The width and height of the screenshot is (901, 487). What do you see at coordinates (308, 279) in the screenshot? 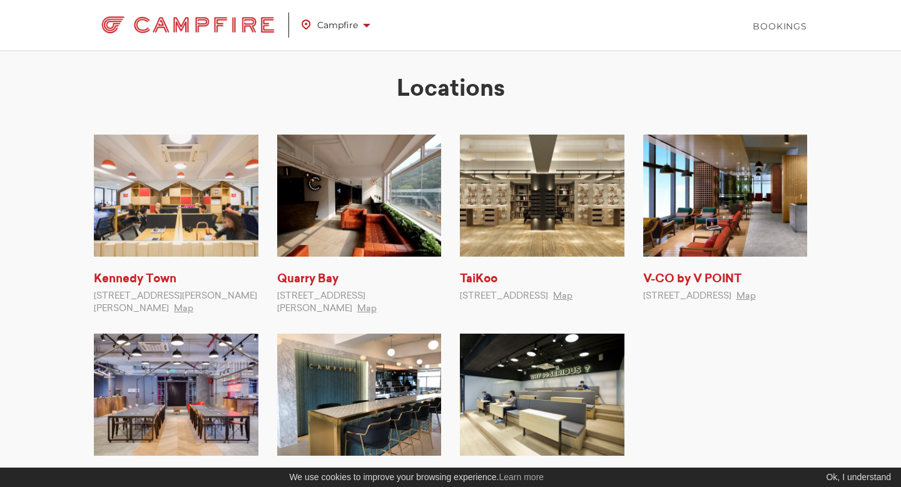
I see `a: Quarry Bay` at bounding box center [308, 279].